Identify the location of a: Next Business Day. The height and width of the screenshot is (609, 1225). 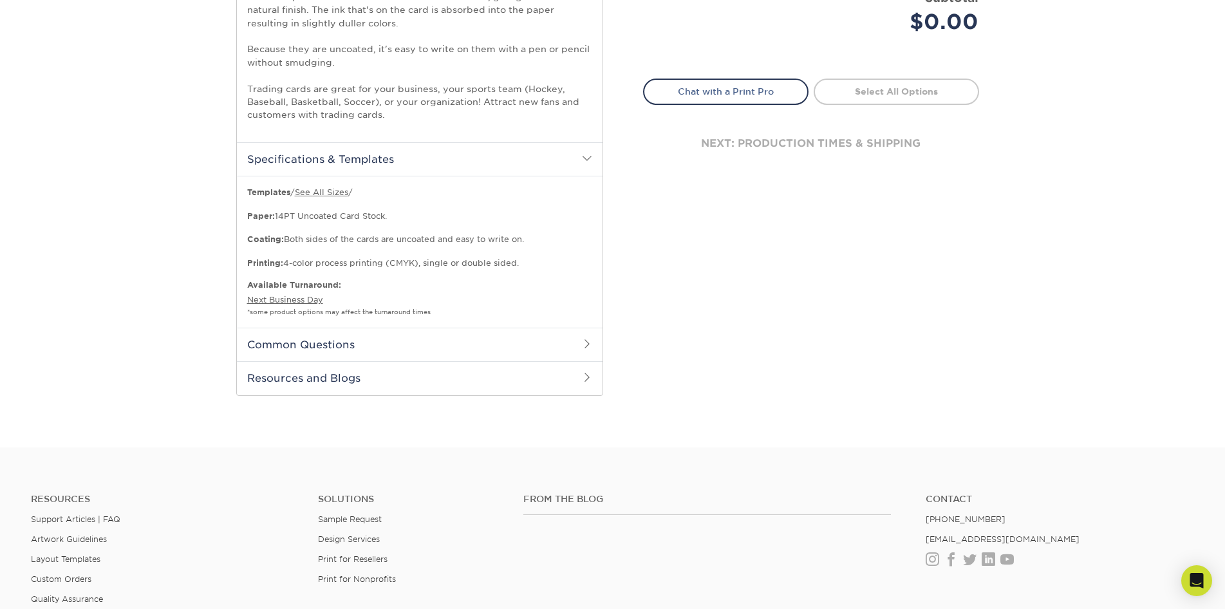
(285, 299).